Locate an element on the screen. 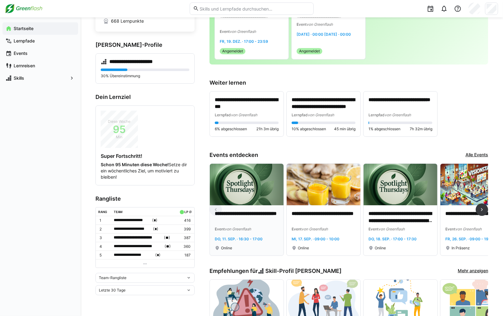  span: 10% abgeschlossen is located at coordinates (309, 129).